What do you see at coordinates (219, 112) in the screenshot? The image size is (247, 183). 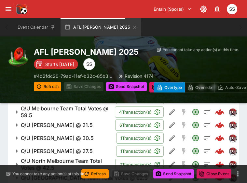 I see `div: 6646d05f-d8ef-4047-9d5b-13aa86057def` at bounding box center [219, 112].